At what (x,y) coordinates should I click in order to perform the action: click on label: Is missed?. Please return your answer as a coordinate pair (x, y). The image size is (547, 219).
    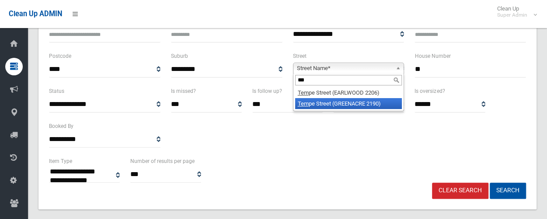
    Looking at the image, I should click on (183, 91).